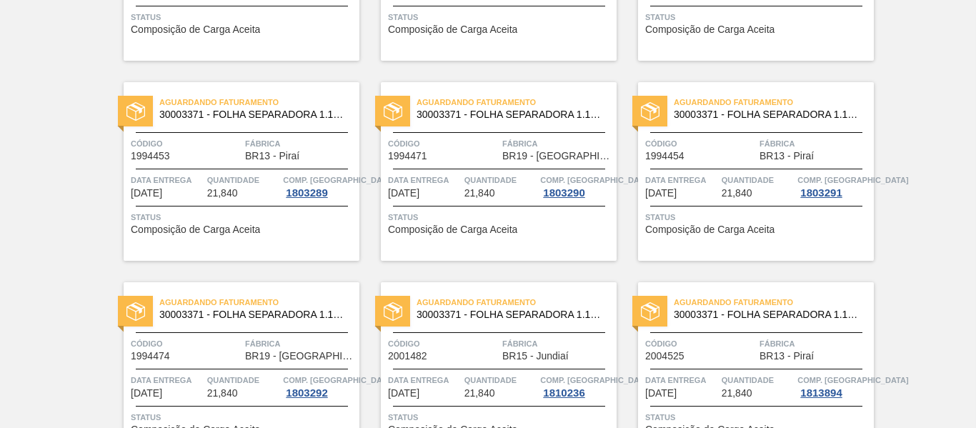  What do you see at coordinates (535, 356) in the screenshot?
I see `span: BR15 - Jundiaí` at bounding box center [535, 356].